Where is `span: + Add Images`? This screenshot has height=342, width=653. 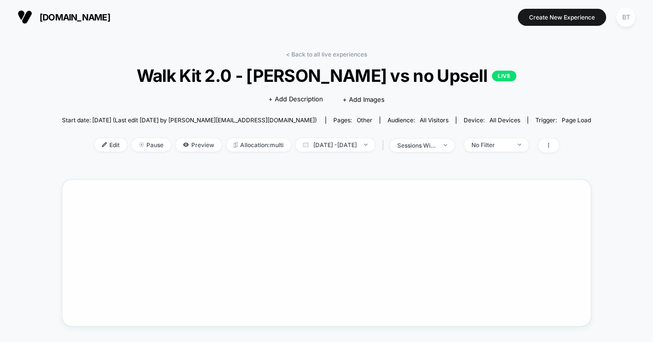 span: + Add Images is located at coordinates (363, 100).